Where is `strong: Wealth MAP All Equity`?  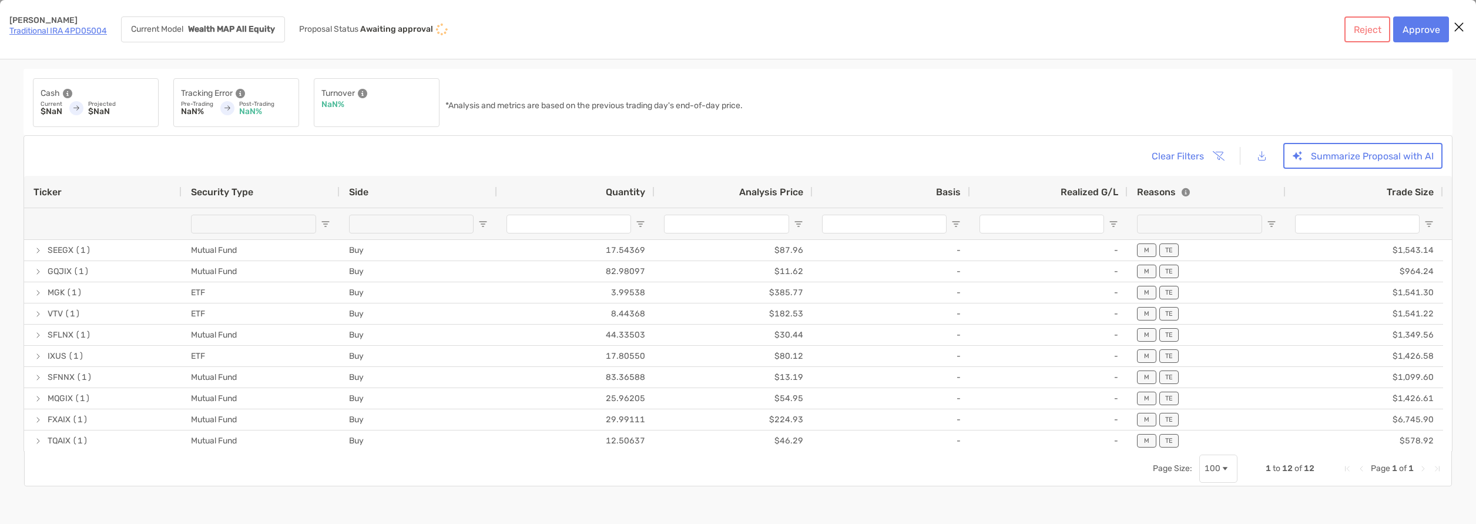 strong: Wealth MAP All Equity is located at coordinates (232, 29).